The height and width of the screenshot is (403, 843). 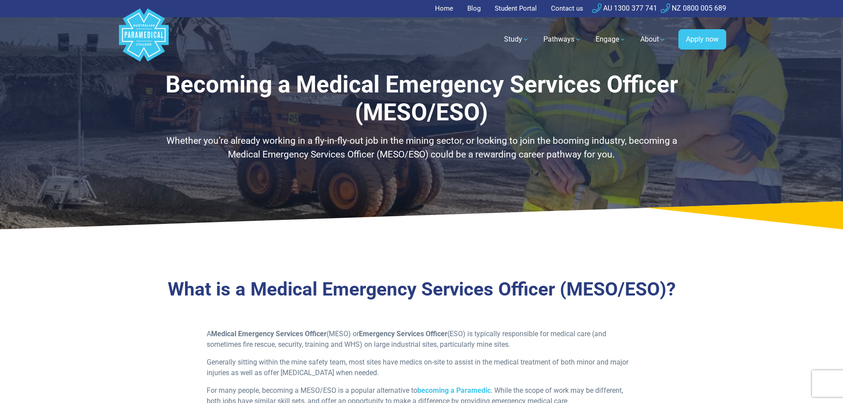 I want to click on strong: becoming a Paramedic, so click(x=454, y=390).